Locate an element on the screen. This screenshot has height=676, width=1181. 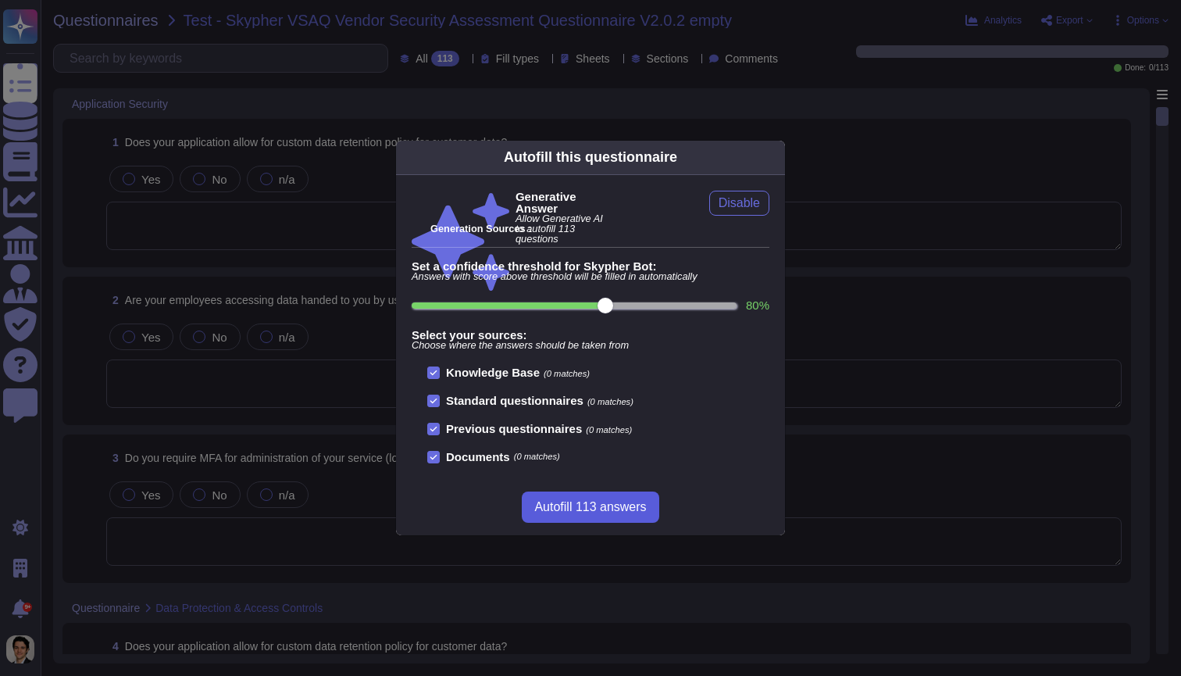
b: Knowledge Base is located at coordinates (493, 372).